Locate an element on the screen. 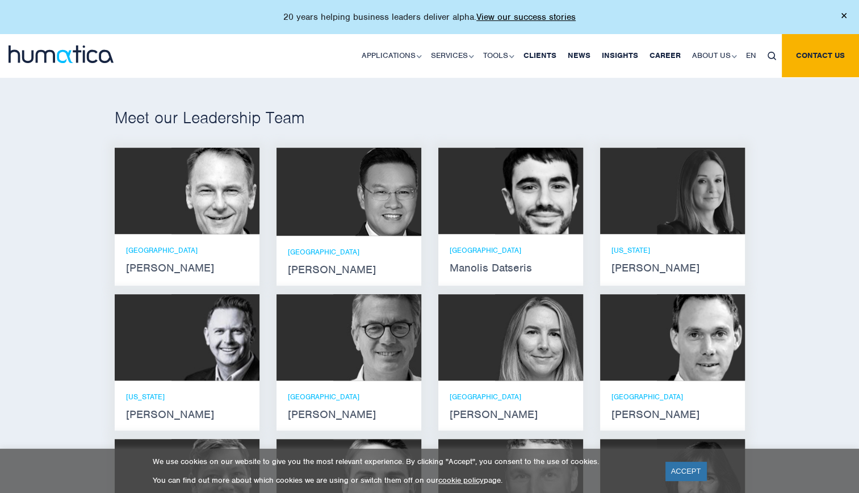 The height and width of the screenshot is (493, 859). a: Services is located at coordinates (451, 56).